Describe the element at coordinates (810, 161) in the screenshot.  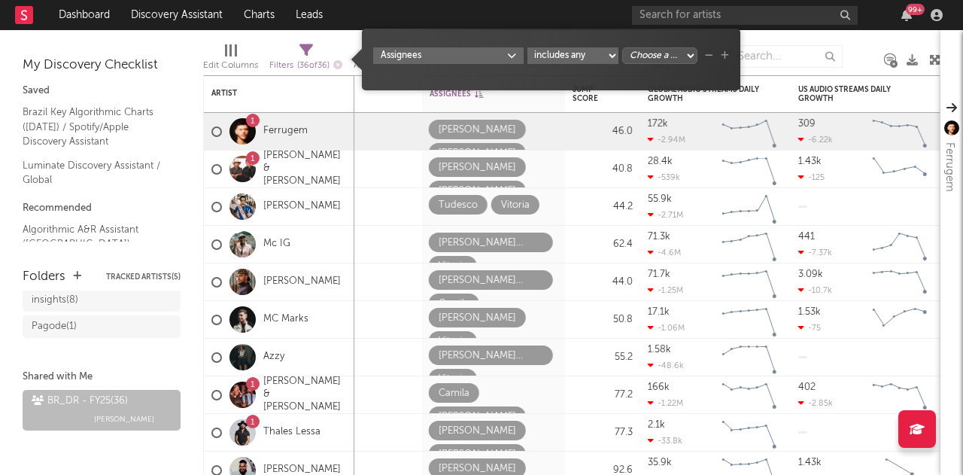
I see `div: 1.43k` at that location.